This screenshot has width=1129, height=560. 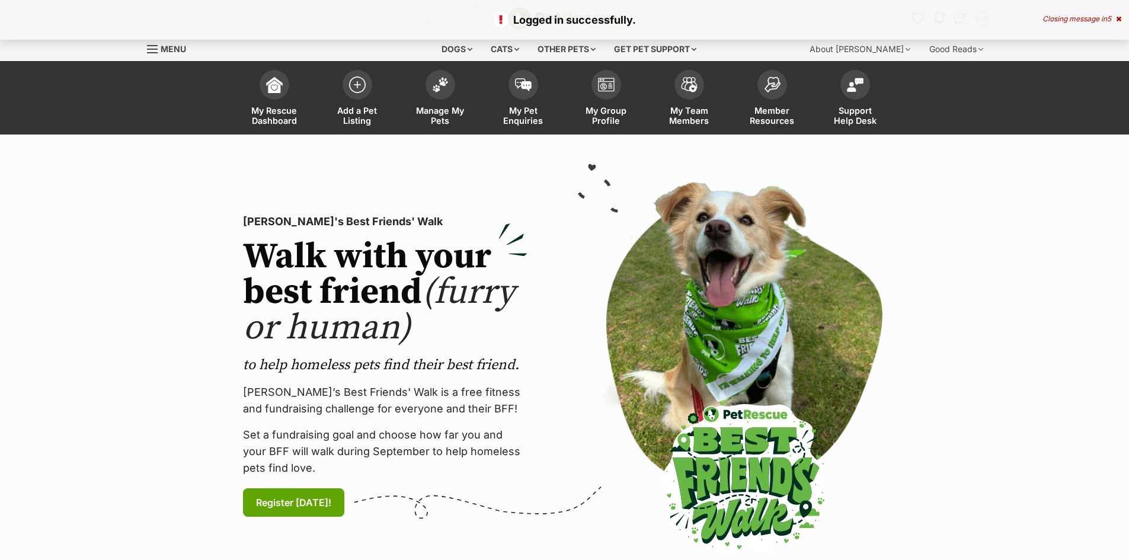 I want to click on img: dashboard-icon-eb2f2d2d3e046f16d808141f083e7271f6b2e854fb5c12c21221c1fb7104beca.svg, so click(x=274, y=85).